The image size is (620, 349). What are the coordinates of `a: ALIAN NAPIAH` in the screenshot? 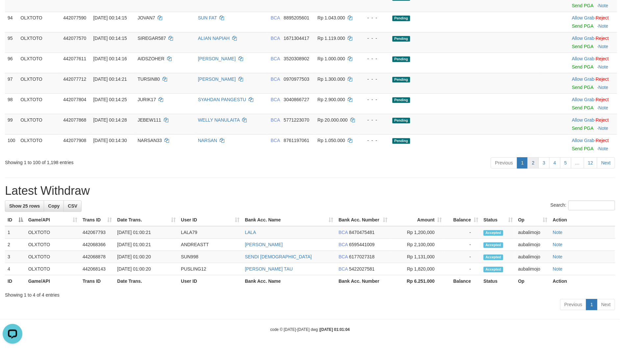 It's located at (214, 38).